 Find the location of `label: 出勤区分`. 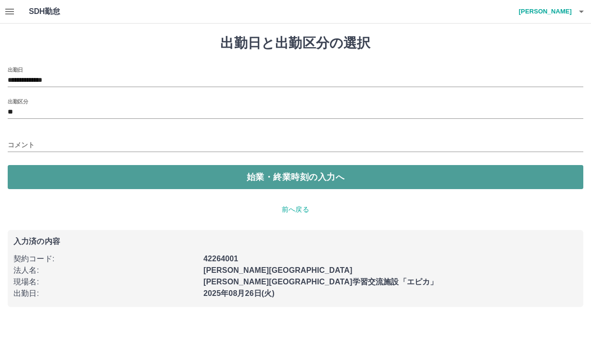

label: 出勤区分 is located at coordinates (18, 101).